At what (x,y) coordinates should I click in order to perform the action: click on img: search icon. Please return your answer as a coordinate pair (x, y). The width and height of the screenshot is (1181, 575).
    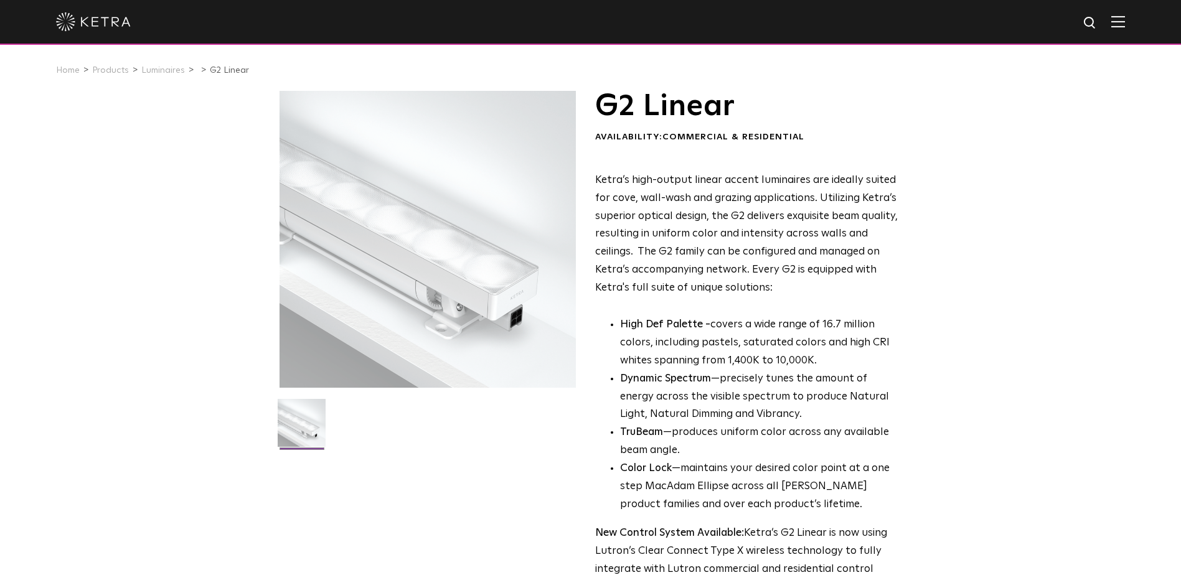
    Looking at the image, I should click on (1090, 23).